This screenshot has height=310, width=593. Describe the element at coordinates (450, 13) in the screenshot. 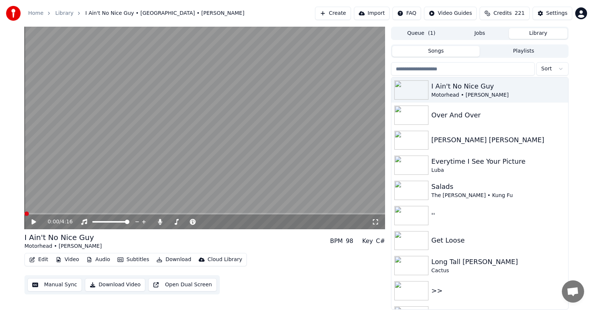

I see `button: Video Guides` at that location.